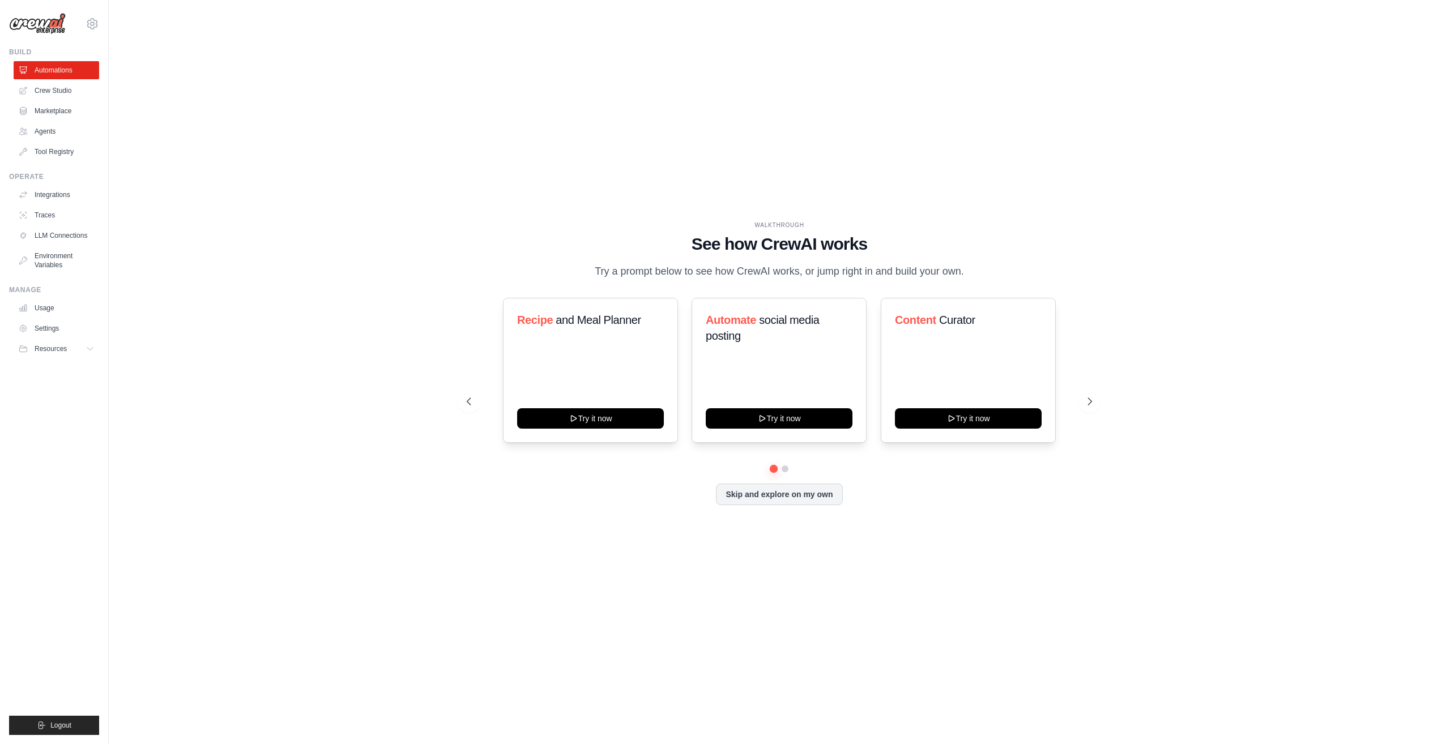  Describe the element at coordinates (535, 320) in the screenshot. I see `span: Recipe` at that location.